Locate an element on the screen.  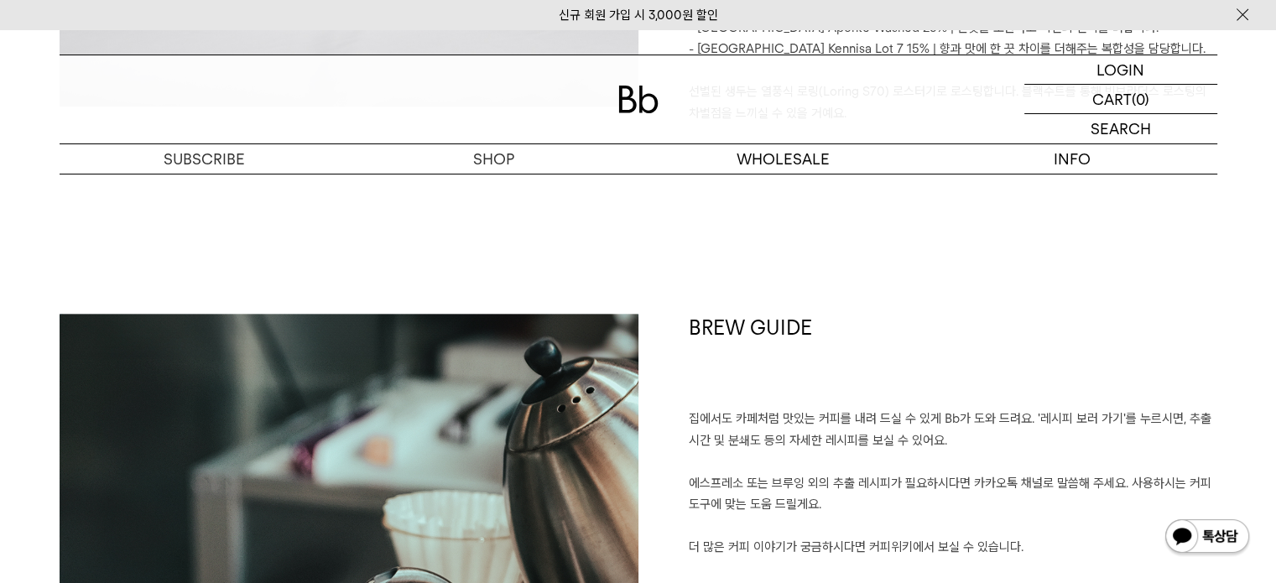
a: LOGIN is located at coordinates (1121, 70).